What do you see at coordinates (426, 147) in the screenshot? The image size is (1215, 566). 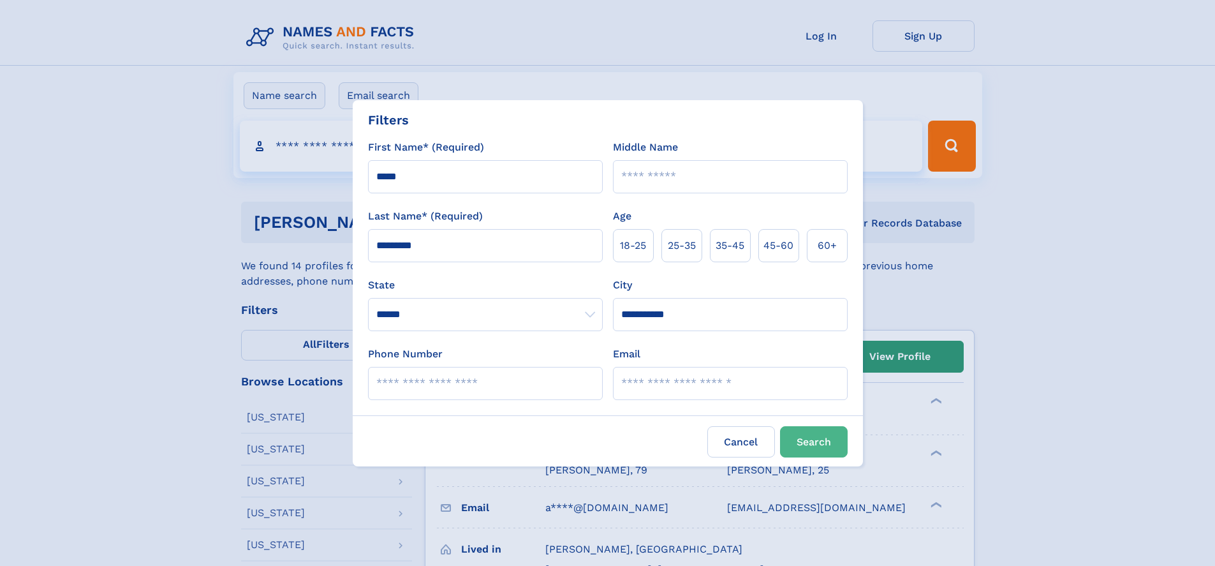 I see `label: First Name* (Required)` at bounding box center [426, 147].